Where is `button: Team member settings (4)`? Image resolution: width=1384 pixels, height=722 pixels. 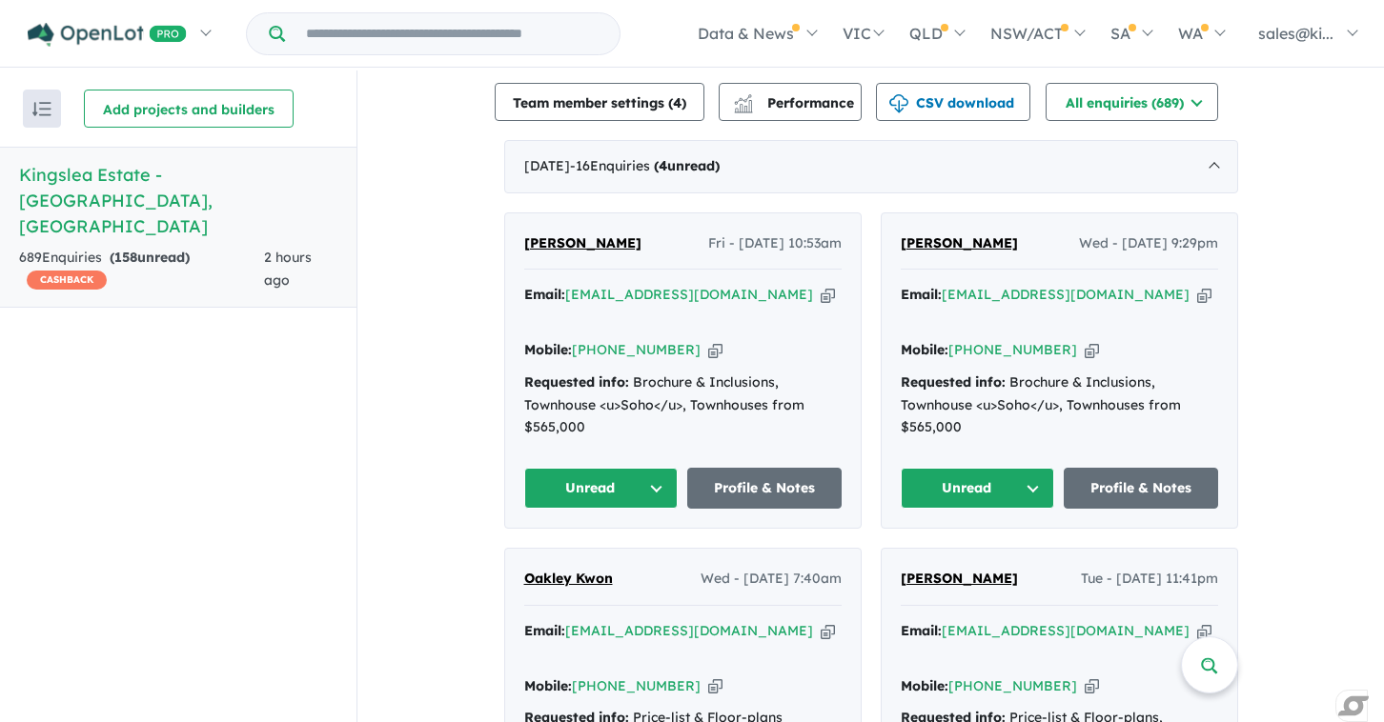 button: Team member settings (4) is located at coordinates (599, 102).